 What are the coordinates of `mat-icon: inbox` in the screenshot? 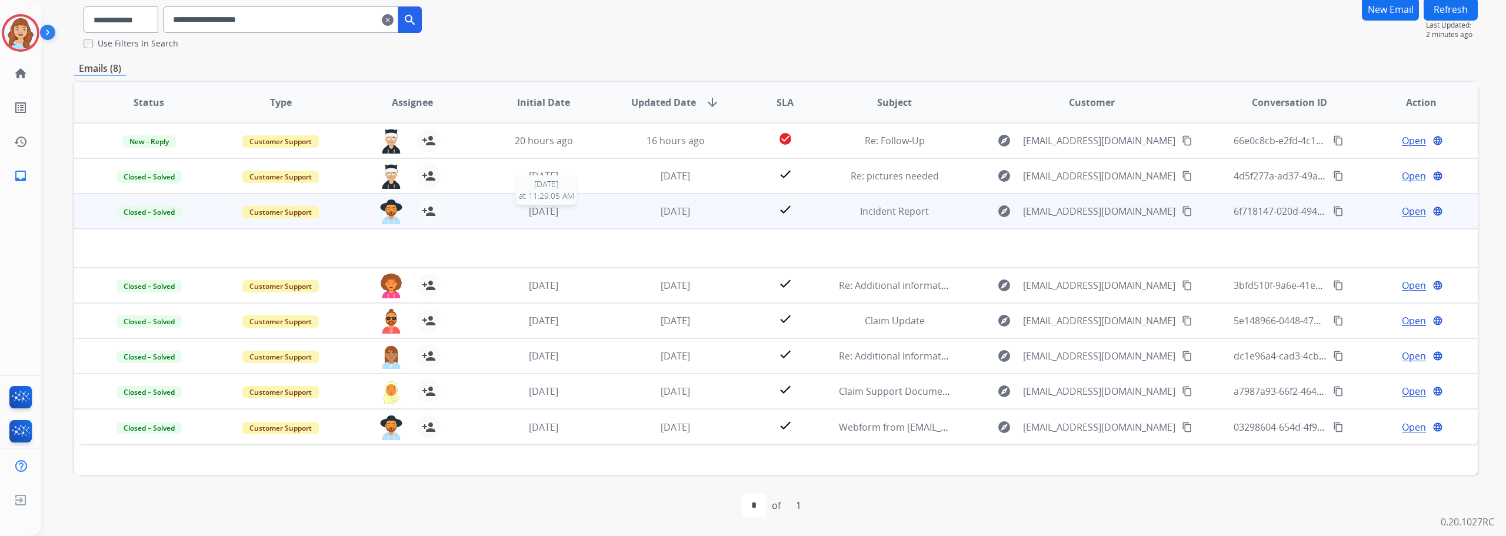 It's located at (21, 176).